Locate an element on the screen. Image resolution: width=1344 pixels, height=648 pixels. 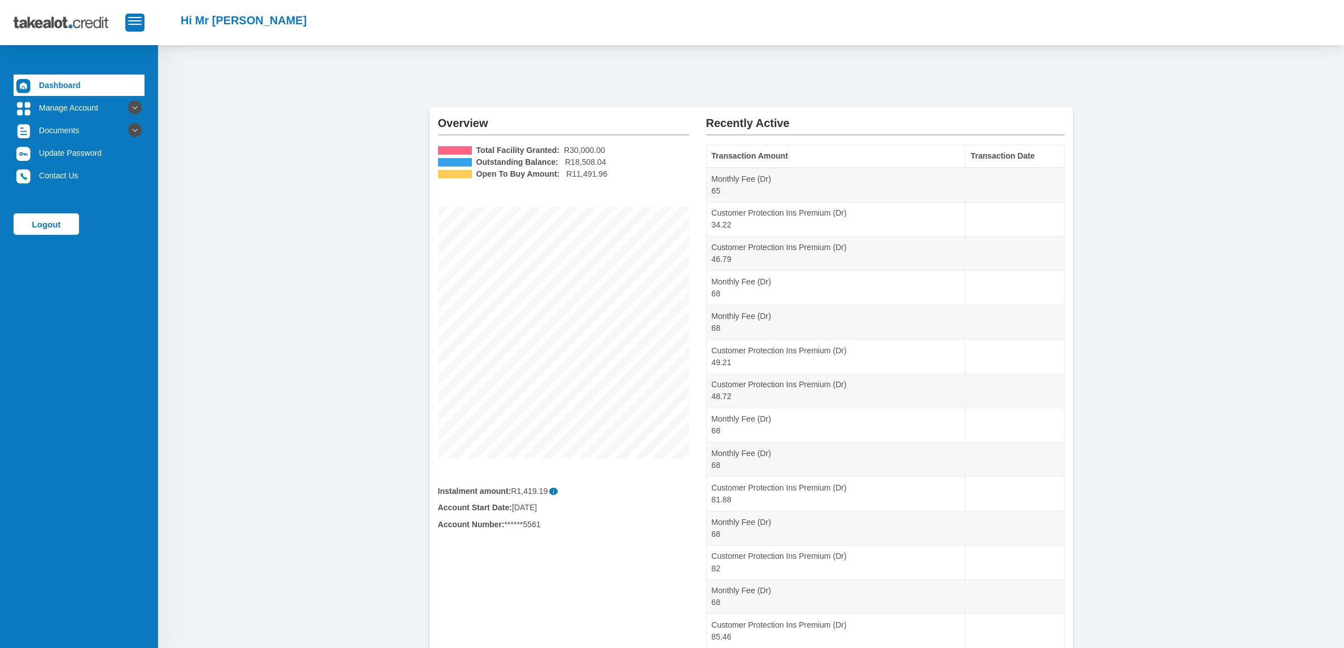
td: Customer Protection Ins Premium (Dr) 34.22 is located at coordinates (836, 219).